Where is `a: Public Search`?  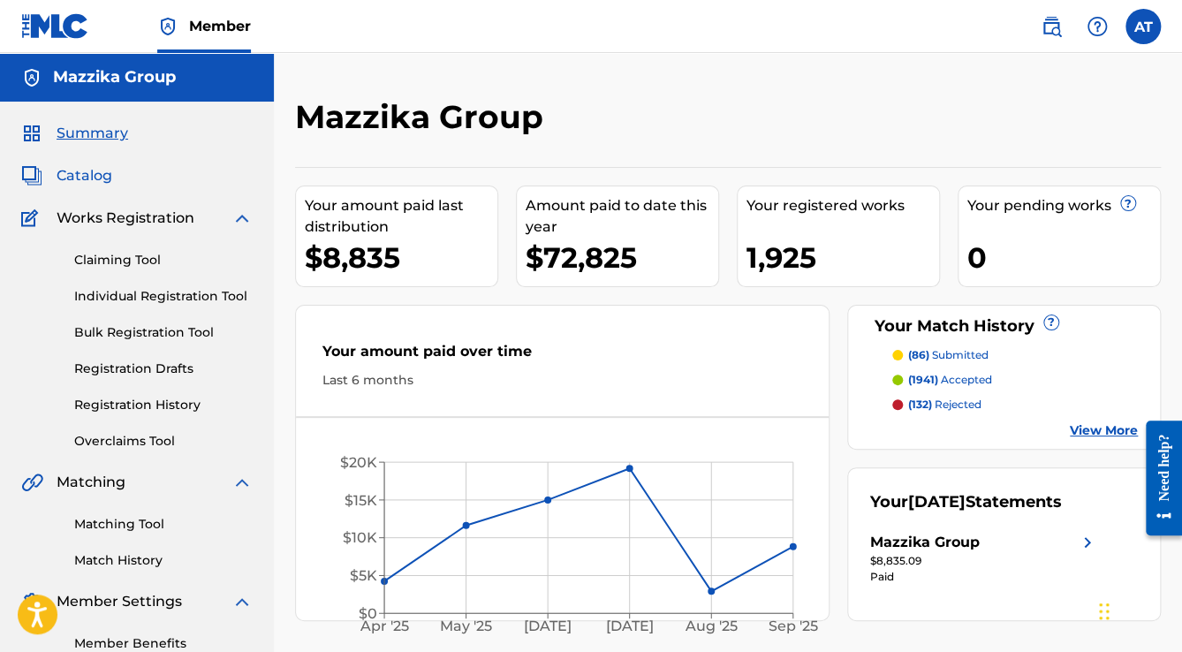 a: Public Search is located at coordinates (1051, 27).